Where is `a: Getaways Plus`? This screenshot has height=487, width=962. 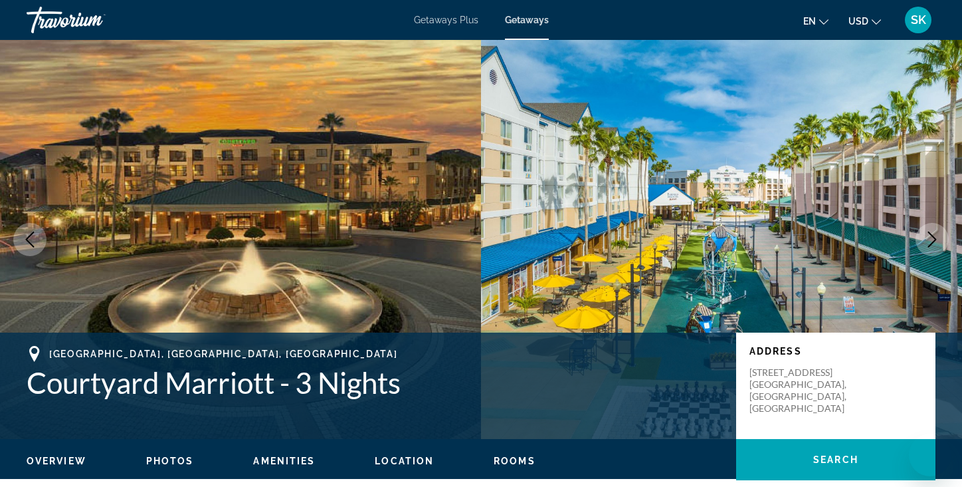
a: Getaways Plus is located at coordinates (446, 20).